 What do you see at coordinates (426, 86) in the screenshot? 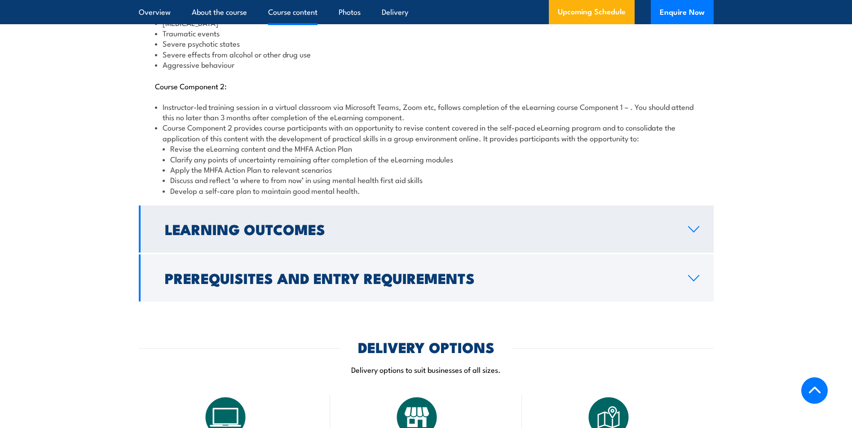
I see `p: Course Component 2:` at bounding box center [426, 86].